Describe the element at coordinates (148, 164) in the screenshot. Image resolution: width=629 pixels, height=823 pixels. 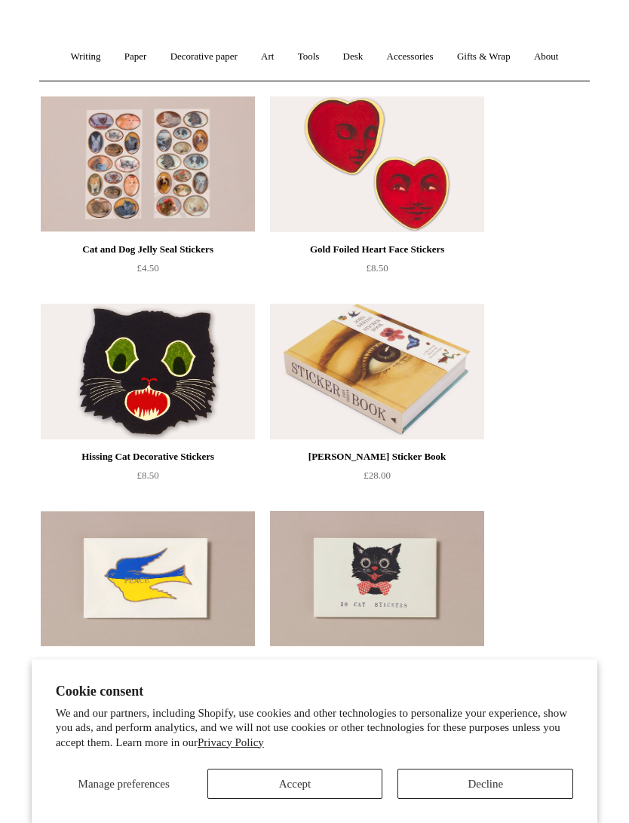
I see `img: Cat and Dog Jelly Seal Stickers` at that location.